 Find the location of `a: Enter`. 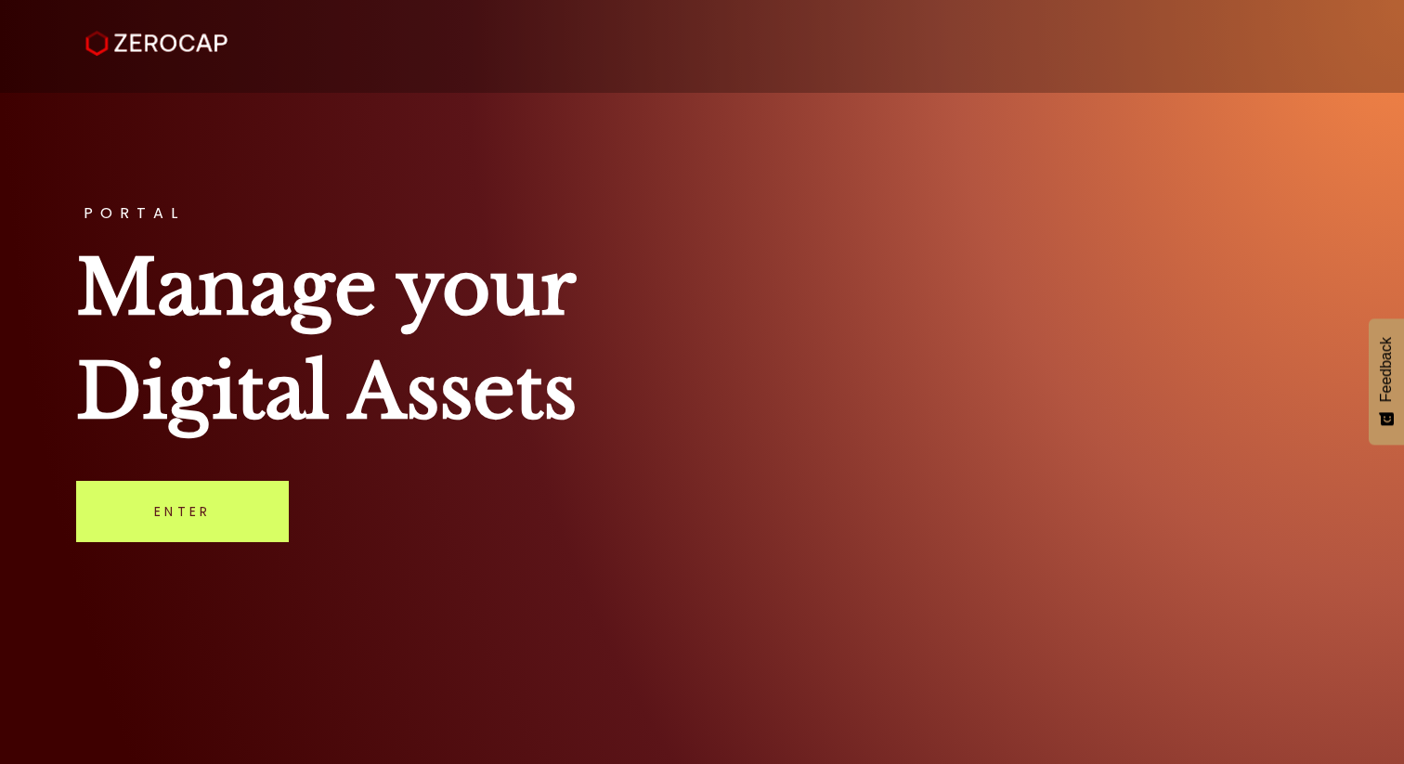

a: Enter is located at coordinates (182, 512).